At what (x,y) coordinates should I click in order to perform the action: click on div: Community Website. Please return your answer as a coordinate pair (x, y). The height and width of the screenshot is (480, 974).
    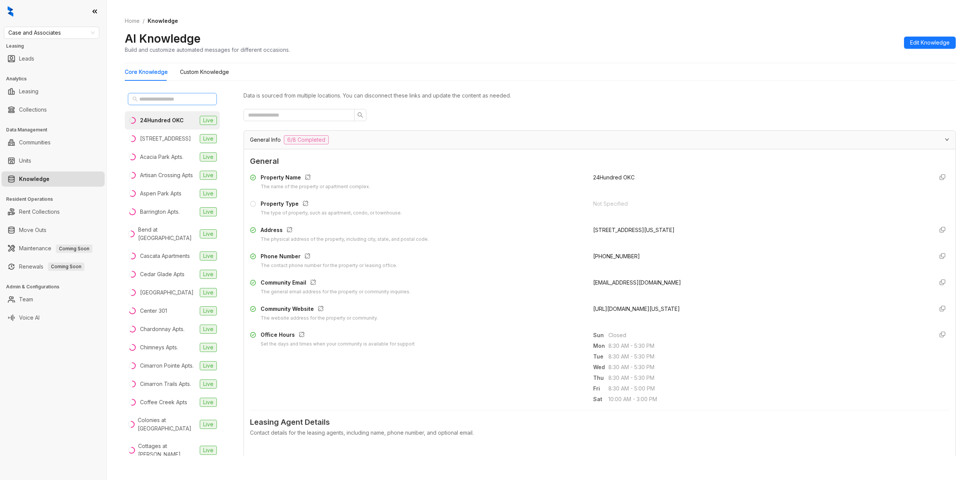
    Looking at the image, I should click on (319, 309).